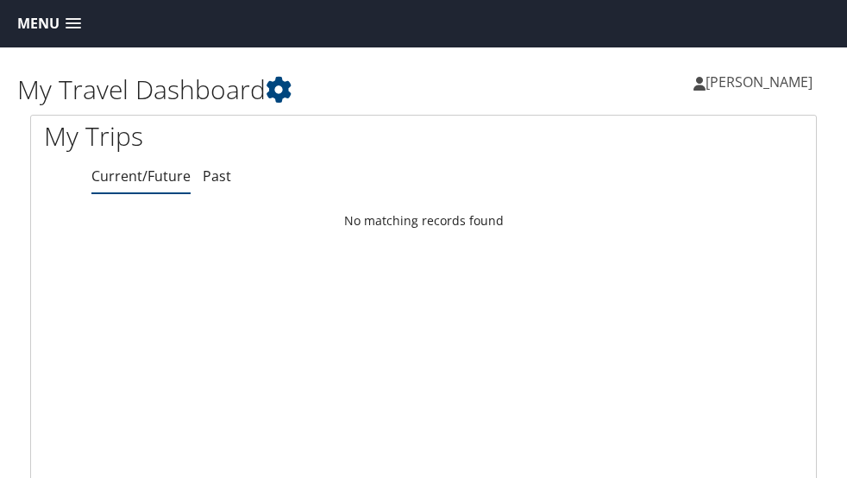 The image size is (847, 478). I want to click on a: Current/Future, so click(141, 176).